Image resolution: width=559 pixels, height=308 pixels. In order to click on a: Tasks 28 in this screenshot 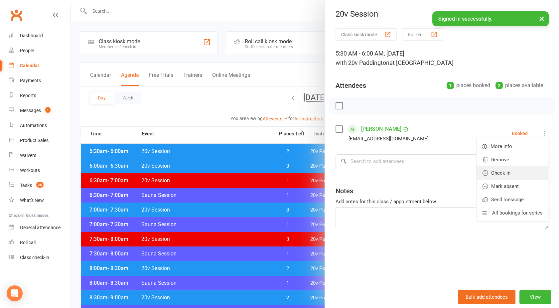, I will do `click(39, 185)`.